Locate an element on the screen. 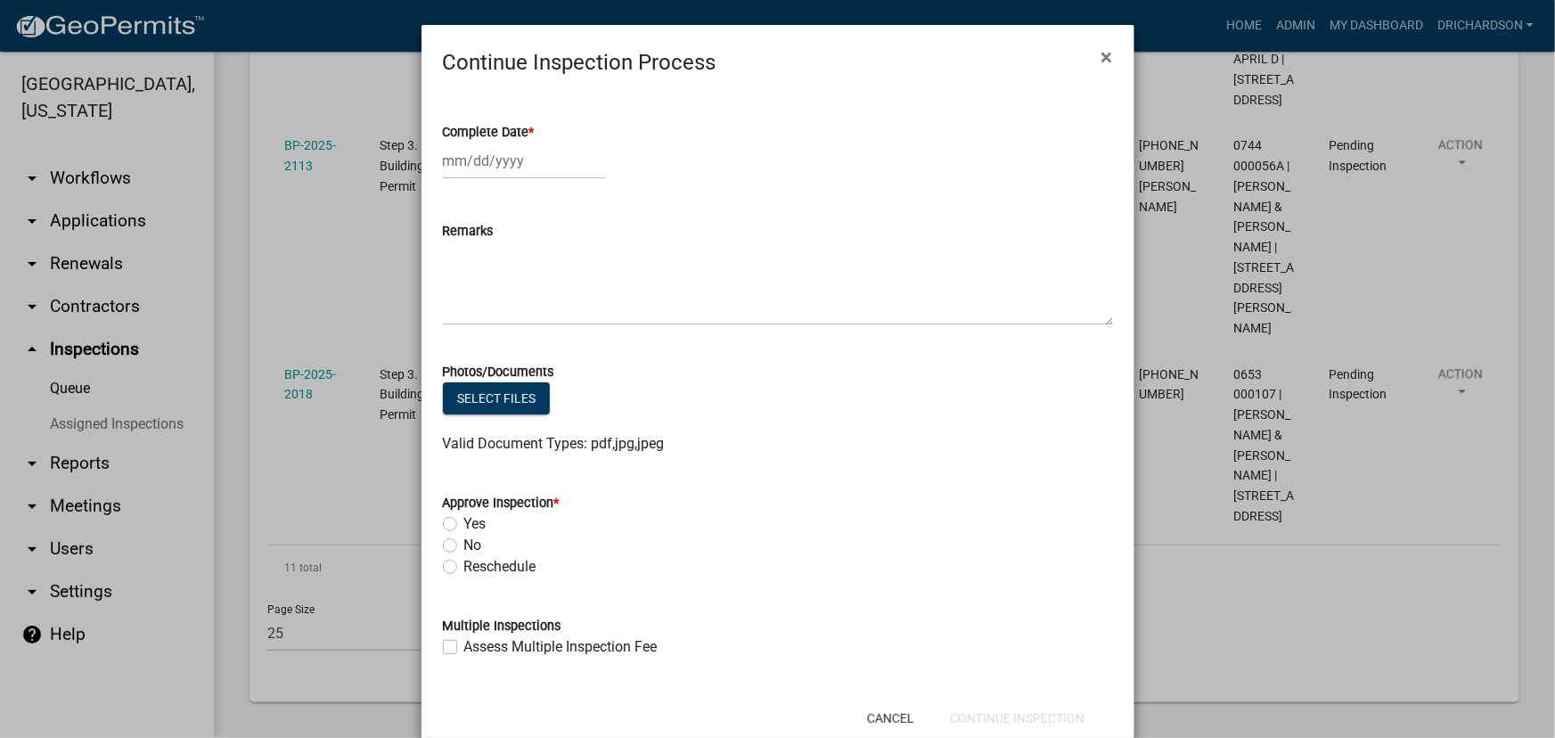 The height and width of the screenshot is (738, 1555). input: mm/dd/yyyy is located at coordinates (524, 160).